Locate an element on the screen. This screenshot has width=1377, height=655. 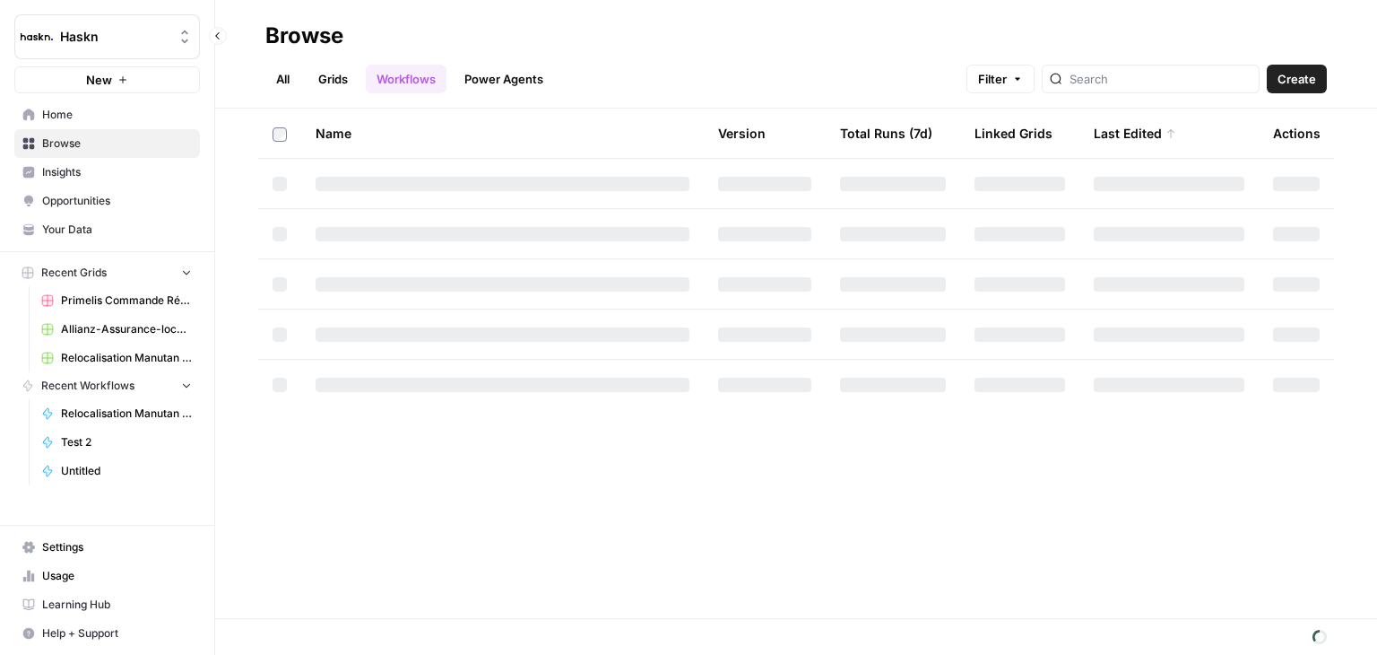
span: Usage is located at coordinates (117, 576).